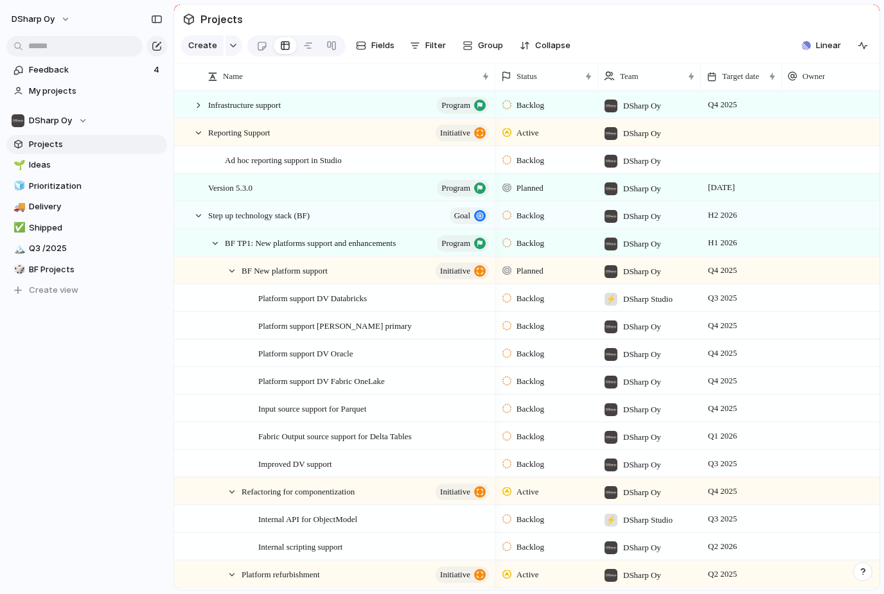 This screenshot has height=594, width=884. What do you see at coordinates (87, 270) in the screenshot?
I see `div: 🎲BF Projects` at bounding box center [87, 270].